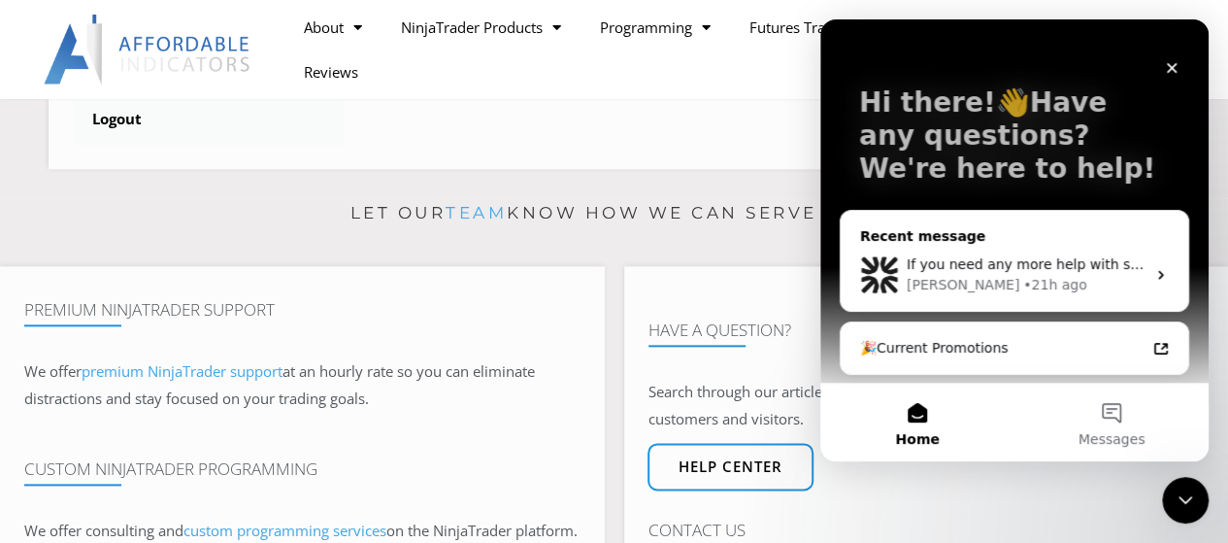  Describe the element at coordinates (331, 72) in the screenshot. I see `a: Reviews` at that location.